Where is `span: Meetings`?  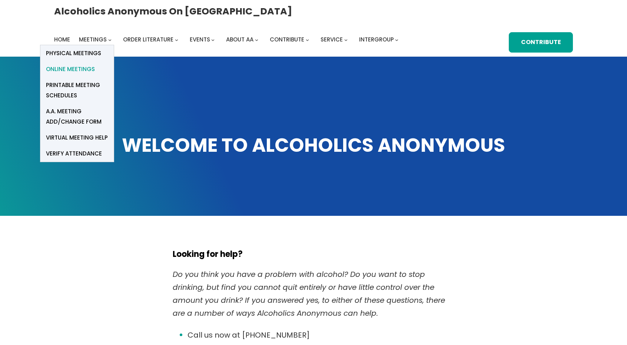 span: Meetings is located at coordinates (93, 39).